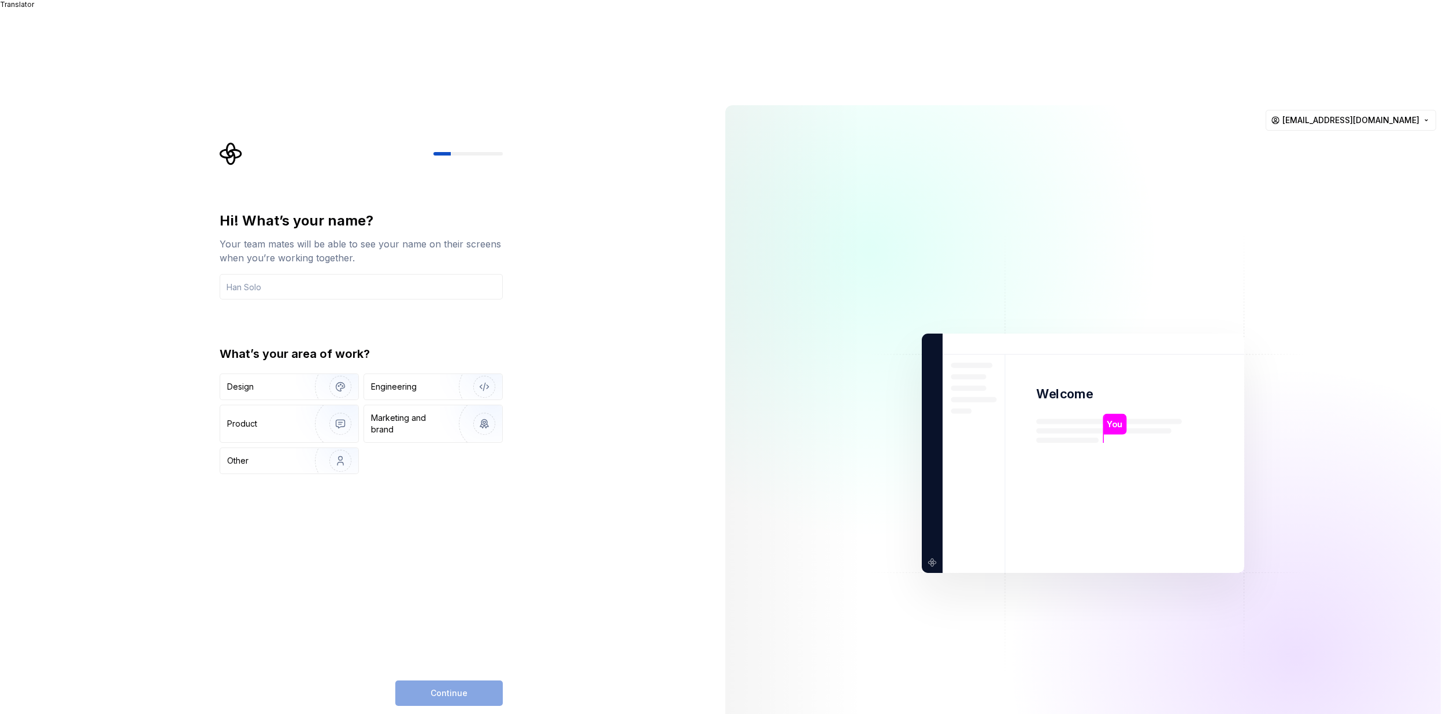 The height and width of the screenshot is (714, 1450). I want to click on div: Design, so click(240, 387).